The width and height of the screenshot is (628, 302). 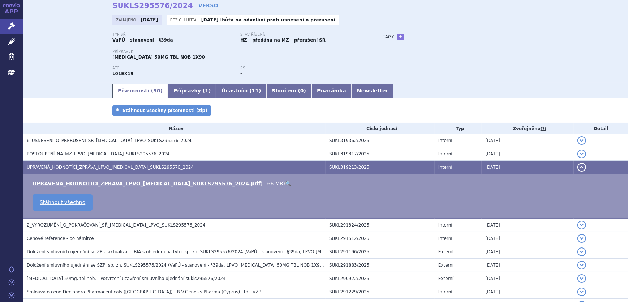 I want to click on td: SUKL291229/2025, so click(x=380, y=292).